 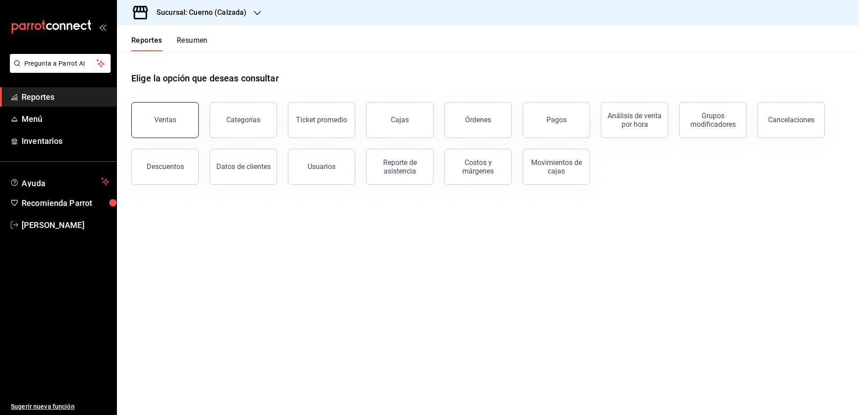 I want to click on button: Categorías, so click(x=243, y=120).